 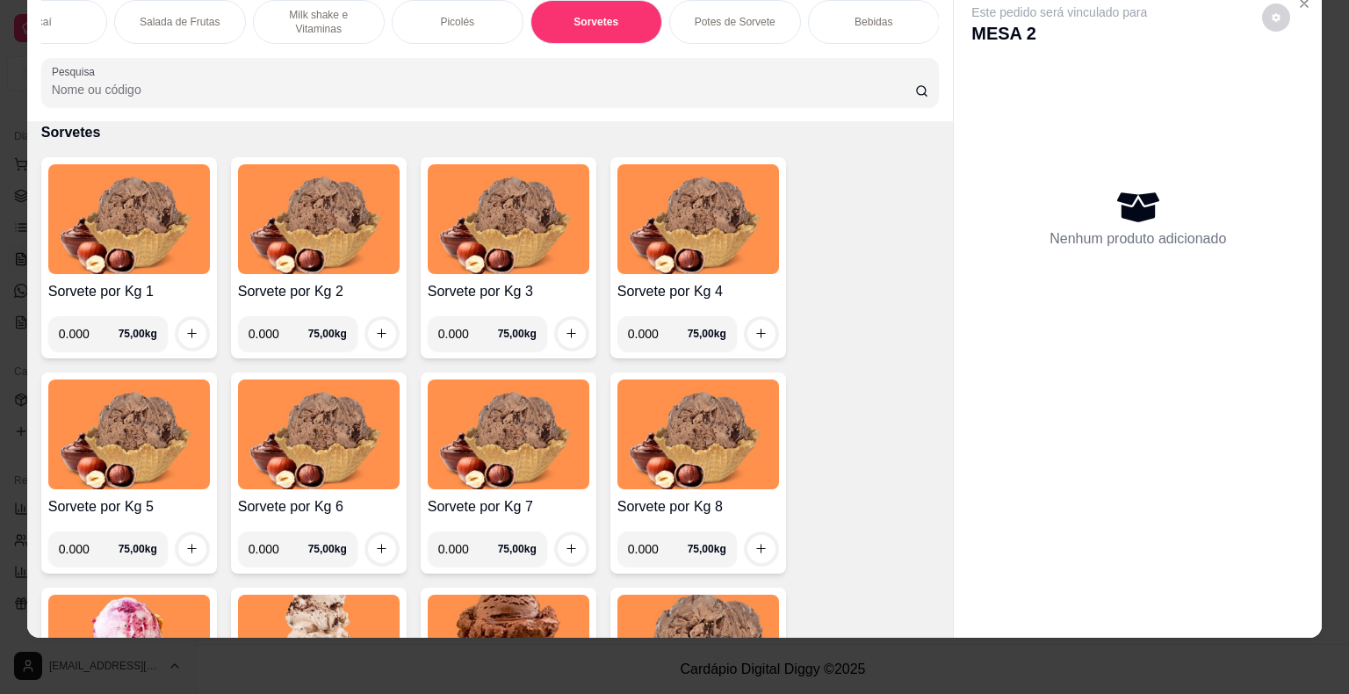 I want to click on h4: Sorvete por Kg 3, so click(x=509, y=292).